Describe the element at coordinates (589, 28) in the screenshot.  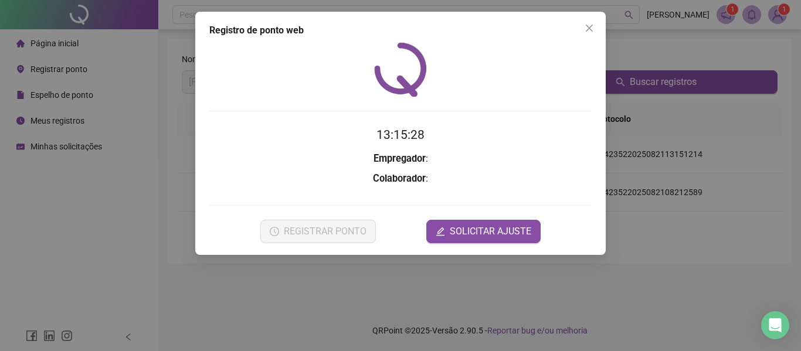
I see `button: Close` at that location.